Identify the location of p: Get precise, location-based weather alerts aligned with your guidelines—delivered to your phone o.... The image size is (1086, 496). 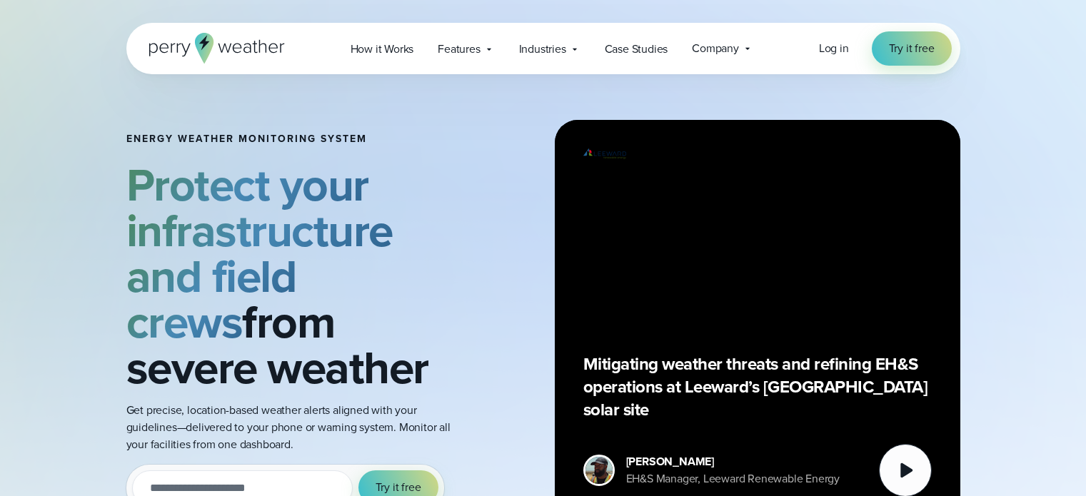
(294, 428).